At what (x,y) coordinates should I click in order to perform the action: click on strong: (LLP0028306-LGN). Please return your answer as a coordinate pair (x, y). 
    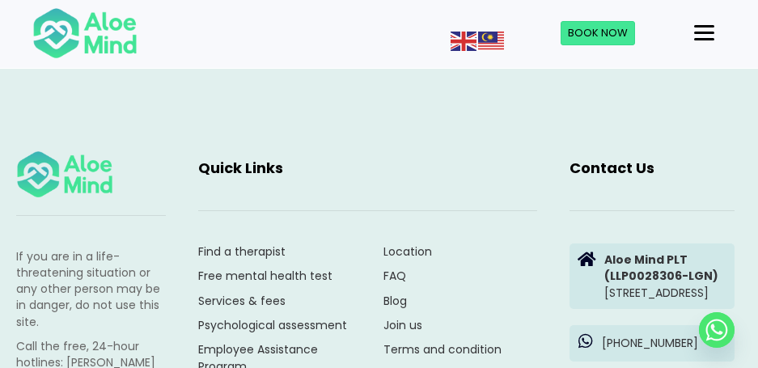
    Looking at the image, I should click on (661, 276).